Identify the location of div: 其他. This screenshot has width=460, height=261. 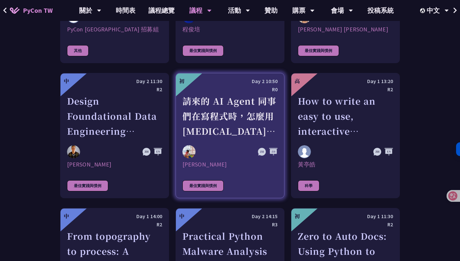
(78, 51).